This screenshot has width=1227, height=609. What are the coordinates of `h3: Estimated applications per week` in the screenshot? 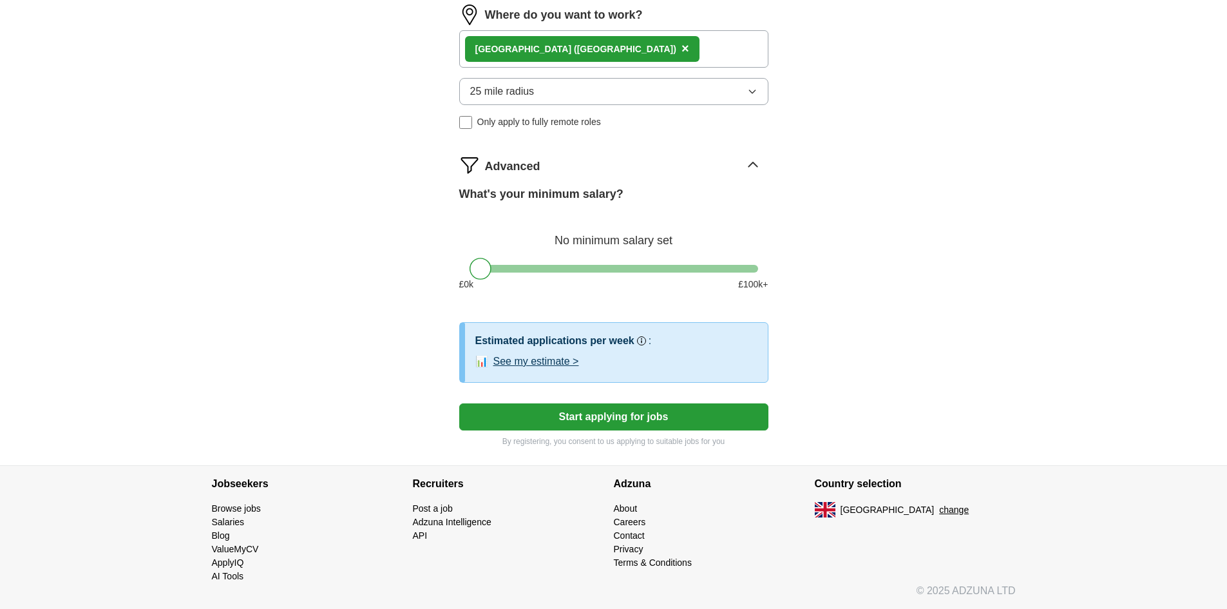 It's located at (555, 341).